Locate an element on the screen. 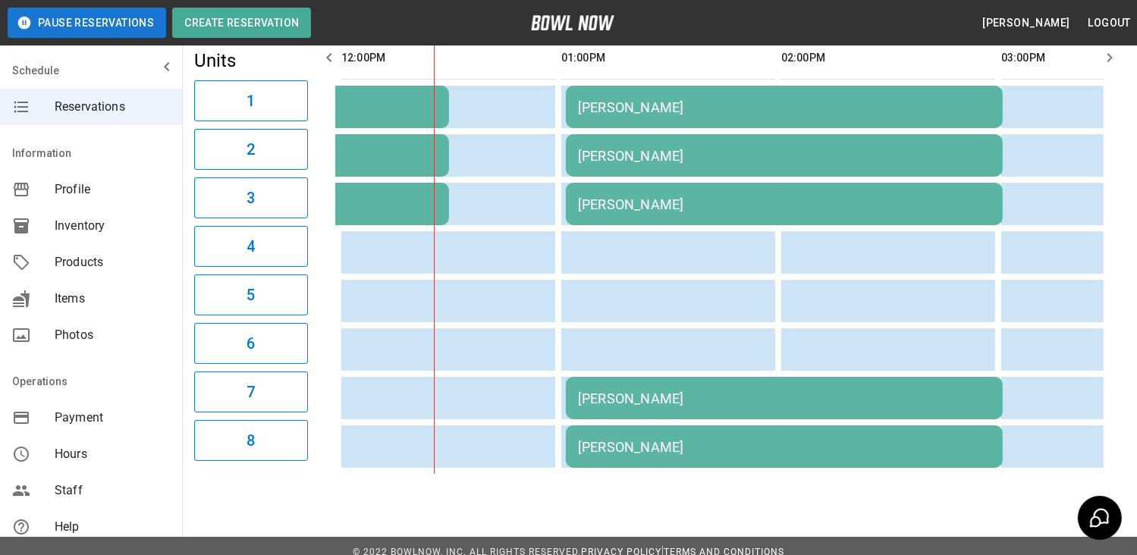 The width and height of the screenshot is (1137, 555). h6: 5 is located at coordinates (250, 295).